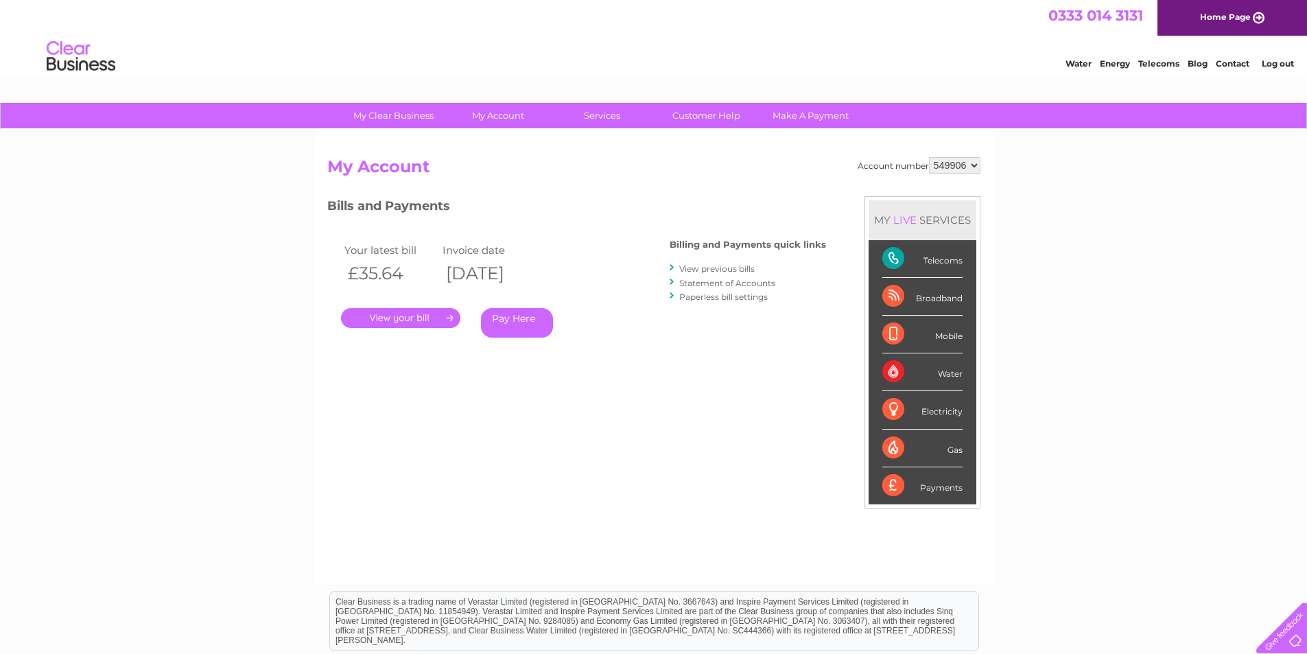 The height and width of the screenshot is (654, 1307). I want to click on a: My Clear Business, so click(393, 115).